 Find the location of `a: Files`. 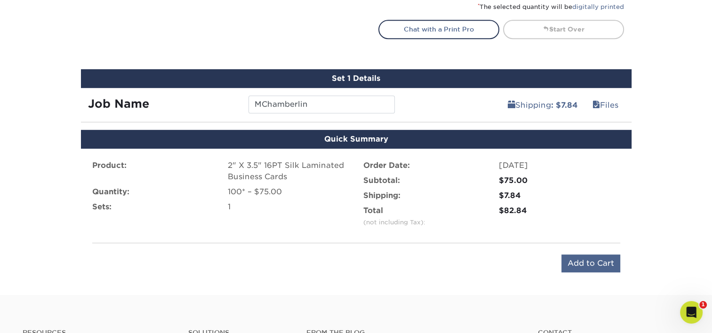

a: Files is located at coordinates (605, 105).